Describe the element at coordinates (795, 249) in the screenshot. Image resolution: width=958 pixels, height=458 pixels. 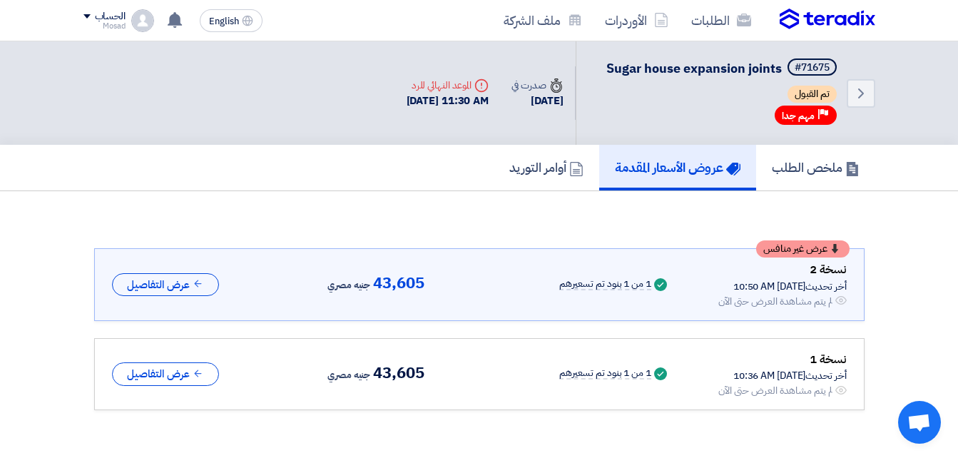
I see `span: عرض غير منافس` at that location.